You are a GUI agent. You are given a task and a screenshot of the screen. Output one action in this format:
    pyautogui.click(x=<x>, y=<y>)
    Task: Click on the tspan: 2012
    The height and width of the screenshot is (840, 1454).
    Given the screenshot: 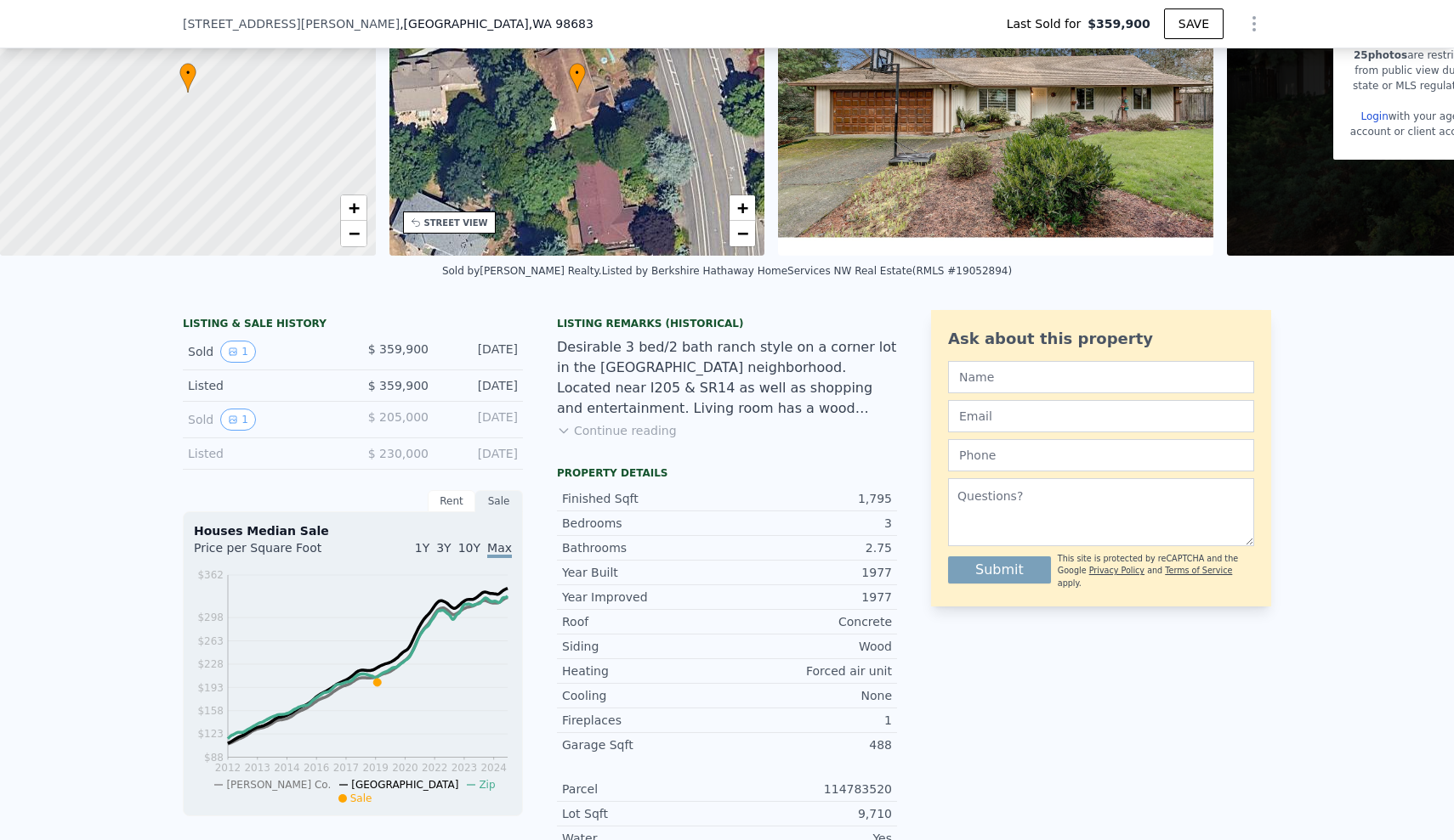 What is the action you would take?
    pyautogui.click(x=228, y=768)
    